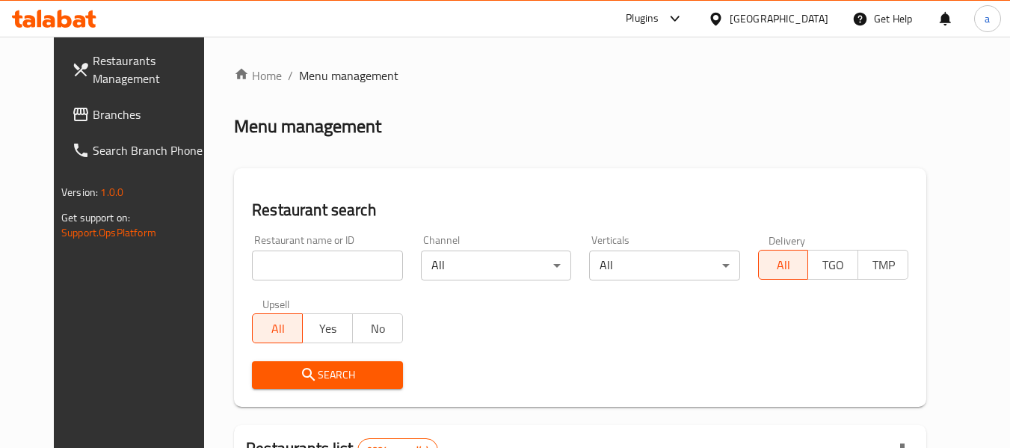 Image resolution: width=1010 pixels, height=448 pixels. What do you see at coordinates (258, 75) in the screenshot?
I see `a: Home` at bounding box center [258, 75].